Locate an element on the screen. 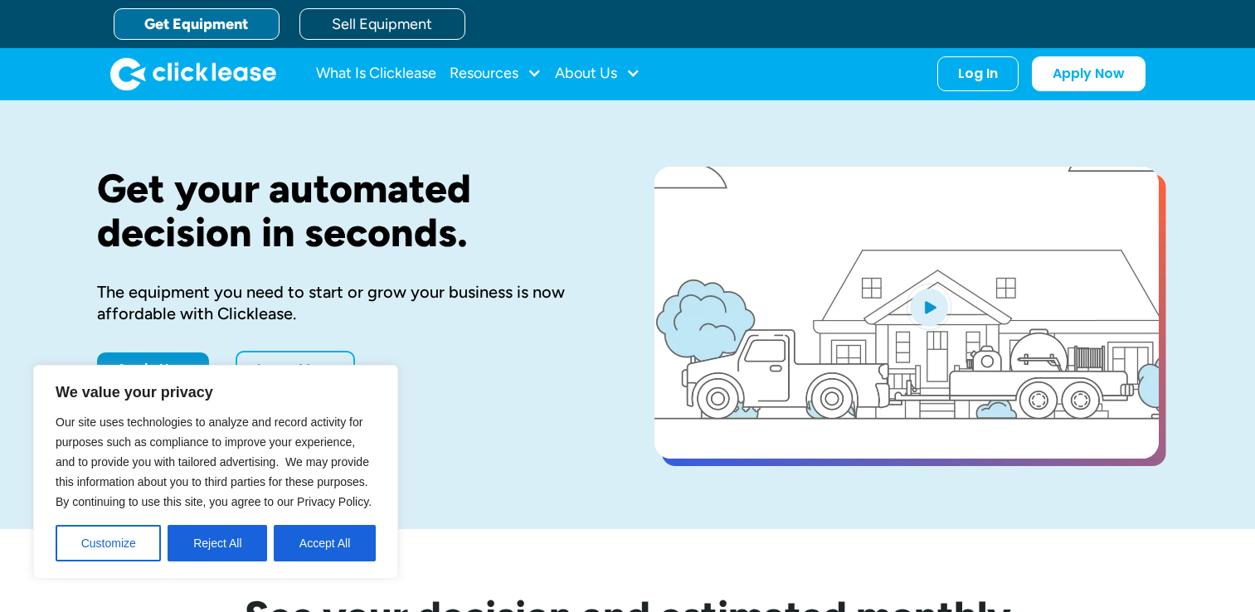 The width and height of the screenshot is (1255, 612). button: Customize is located at coordinates (108, 543).